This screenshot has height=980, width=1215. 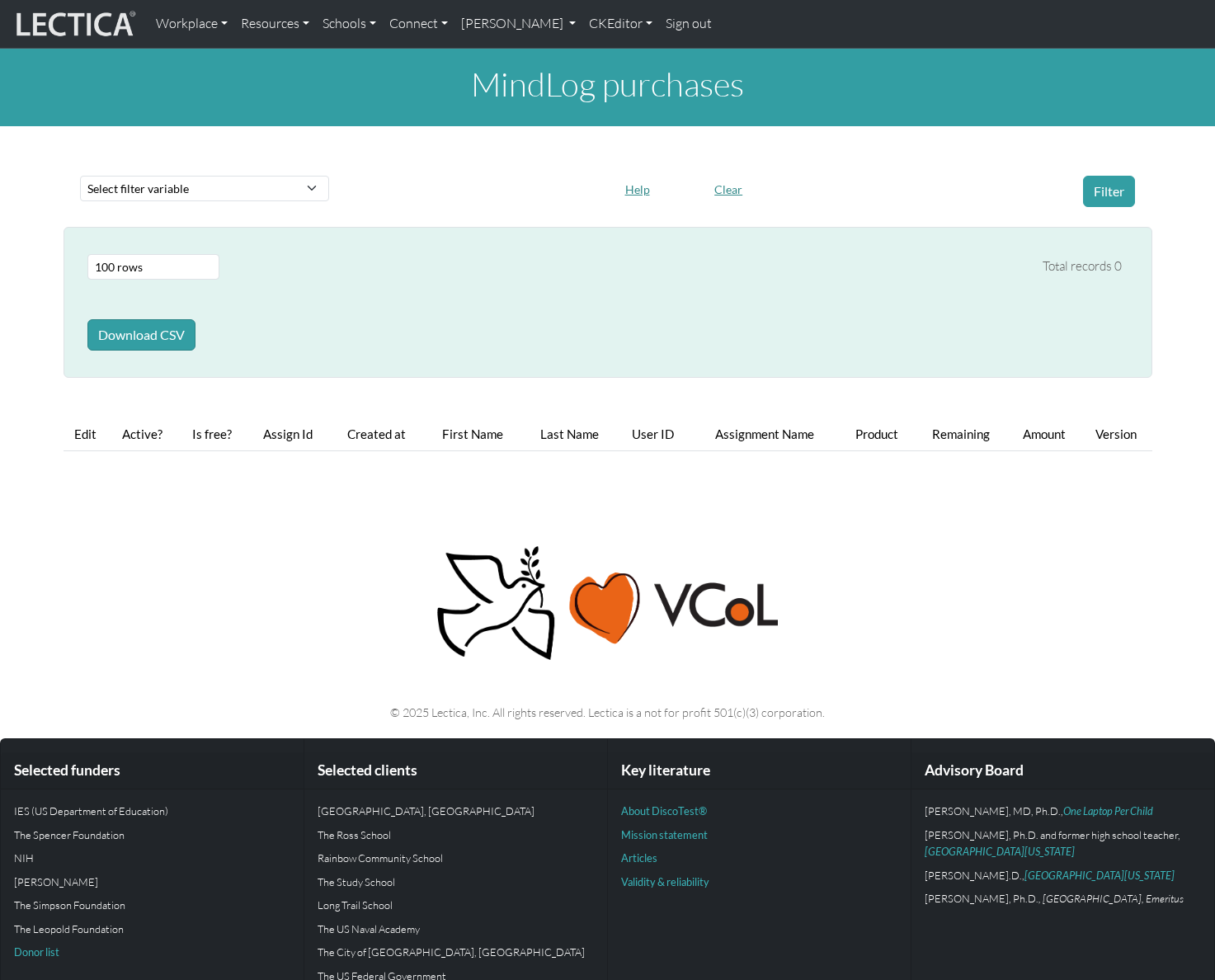 I want to click on th: Edit, so click(x=86, y=434).